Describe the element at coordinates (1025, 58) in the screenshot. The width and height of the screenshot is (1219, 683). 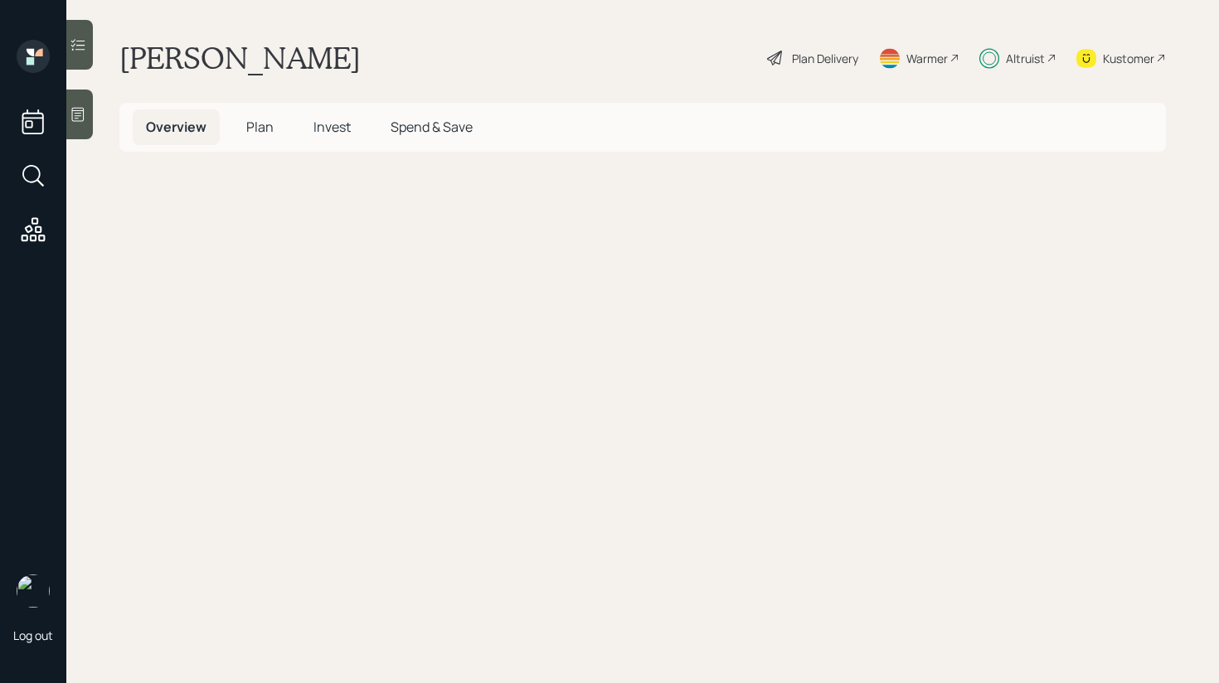
I see `div: Altruist` at that location.